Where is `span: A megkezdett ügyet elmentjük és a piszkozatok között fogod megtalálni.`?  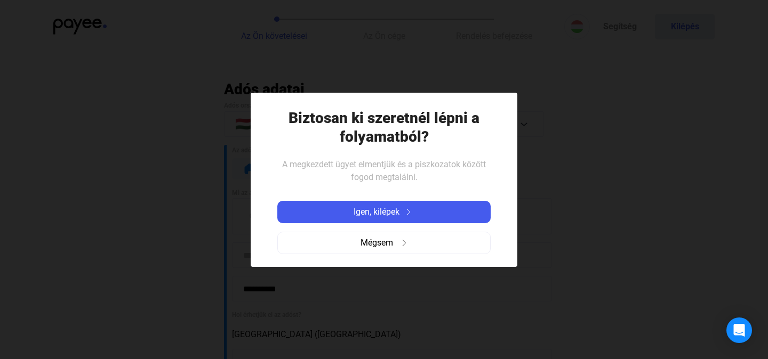 span: A megkezdett ügyet elmentjük és a piszkozatok között fogod megtalálni. is located at coordinates (384, 171).